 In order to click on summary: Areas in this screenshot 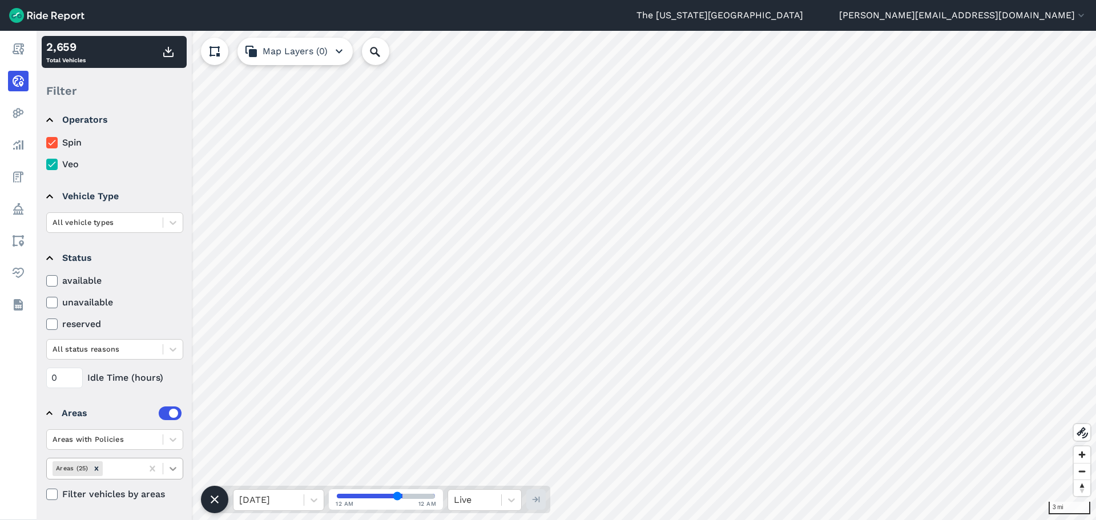, I will do `click(114, 413)`.